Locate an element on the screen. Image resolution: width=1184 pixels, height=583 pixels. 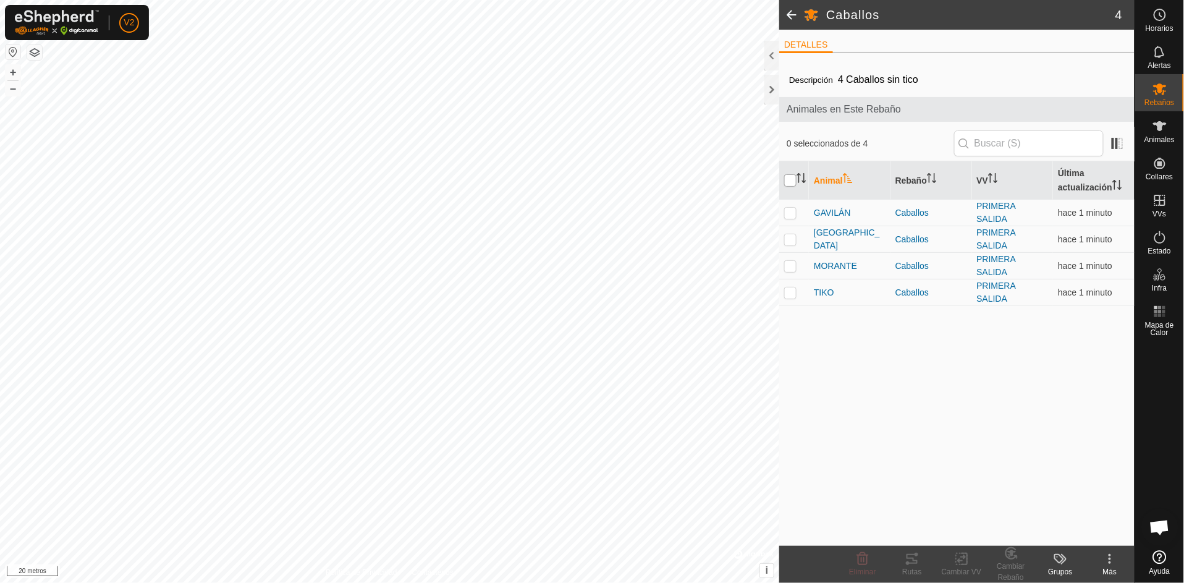
font: MORANTE is located at coordinates (835, 266).